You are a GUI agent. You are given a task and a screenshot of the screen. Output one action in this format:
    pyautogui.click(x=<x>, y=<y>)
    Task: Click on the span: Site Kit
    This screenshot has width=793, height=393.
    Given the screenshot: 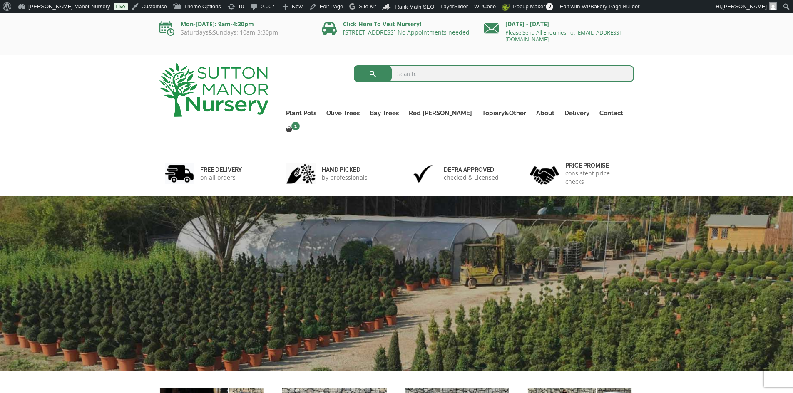 What is the action you would take?
    pyautogui.click(x=367, y=6)
    